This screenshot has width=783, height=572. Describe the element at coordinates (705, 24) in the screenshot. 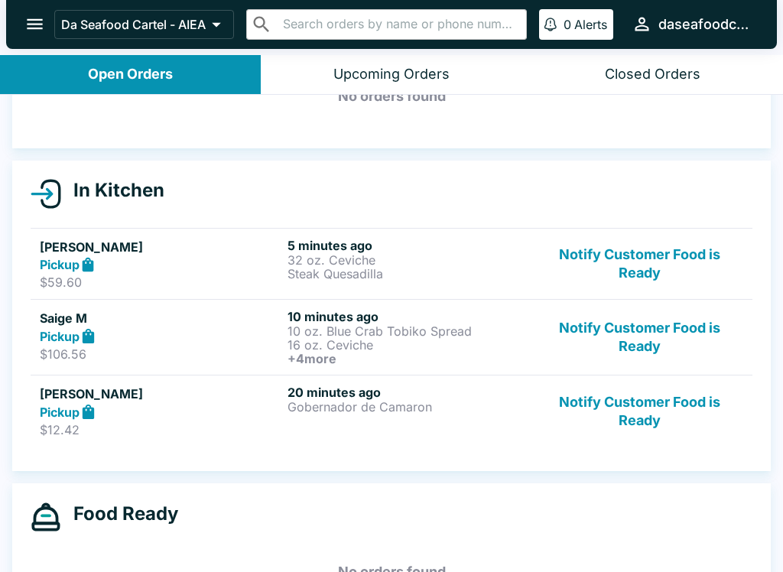

I see `div: daseafoodcartel` at that location.